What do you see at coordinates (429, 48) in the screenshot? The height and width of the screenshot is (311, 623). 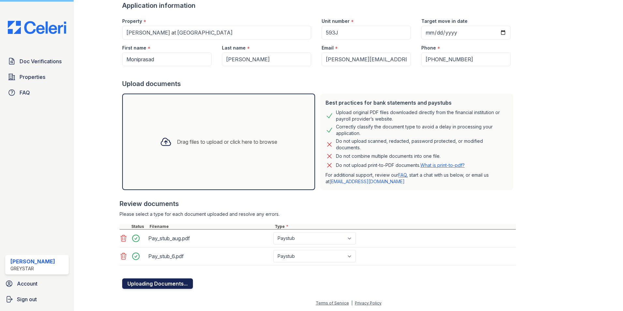 I see `label: Phone` at bounding box center [429, 48].